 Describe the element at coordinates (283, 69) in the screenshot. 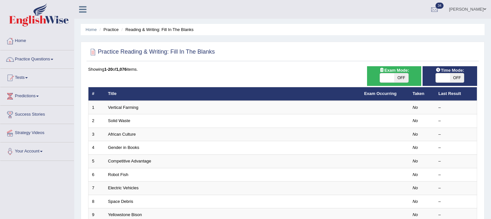

I see `div: Showing of items.` at that location.